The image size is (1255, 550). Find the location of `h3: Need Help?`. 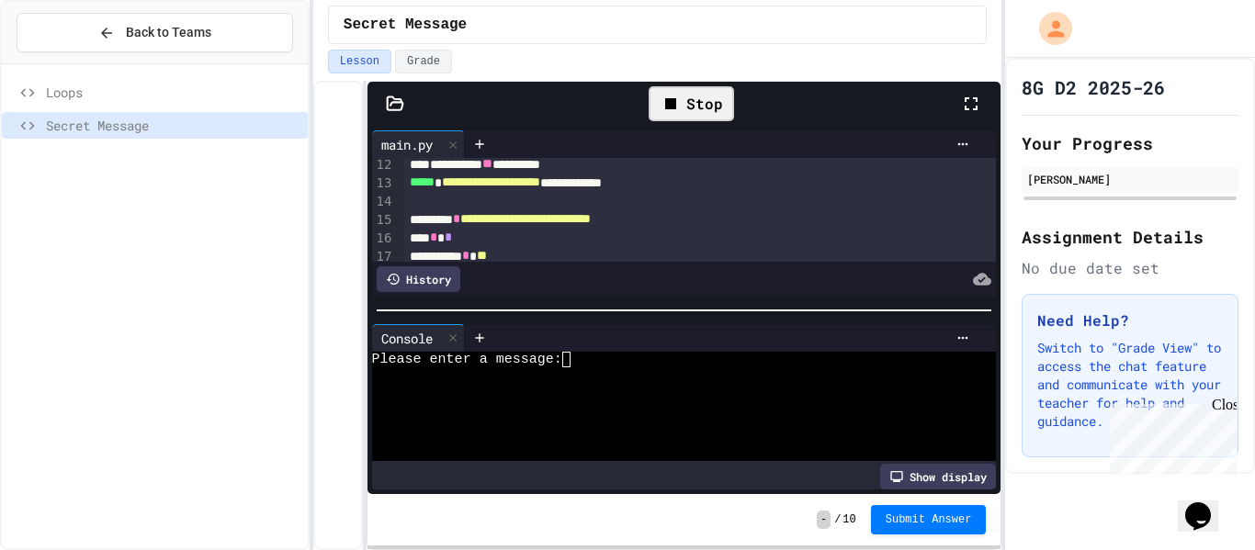

h3: Need Help? is located at coordinates (1130, 321).